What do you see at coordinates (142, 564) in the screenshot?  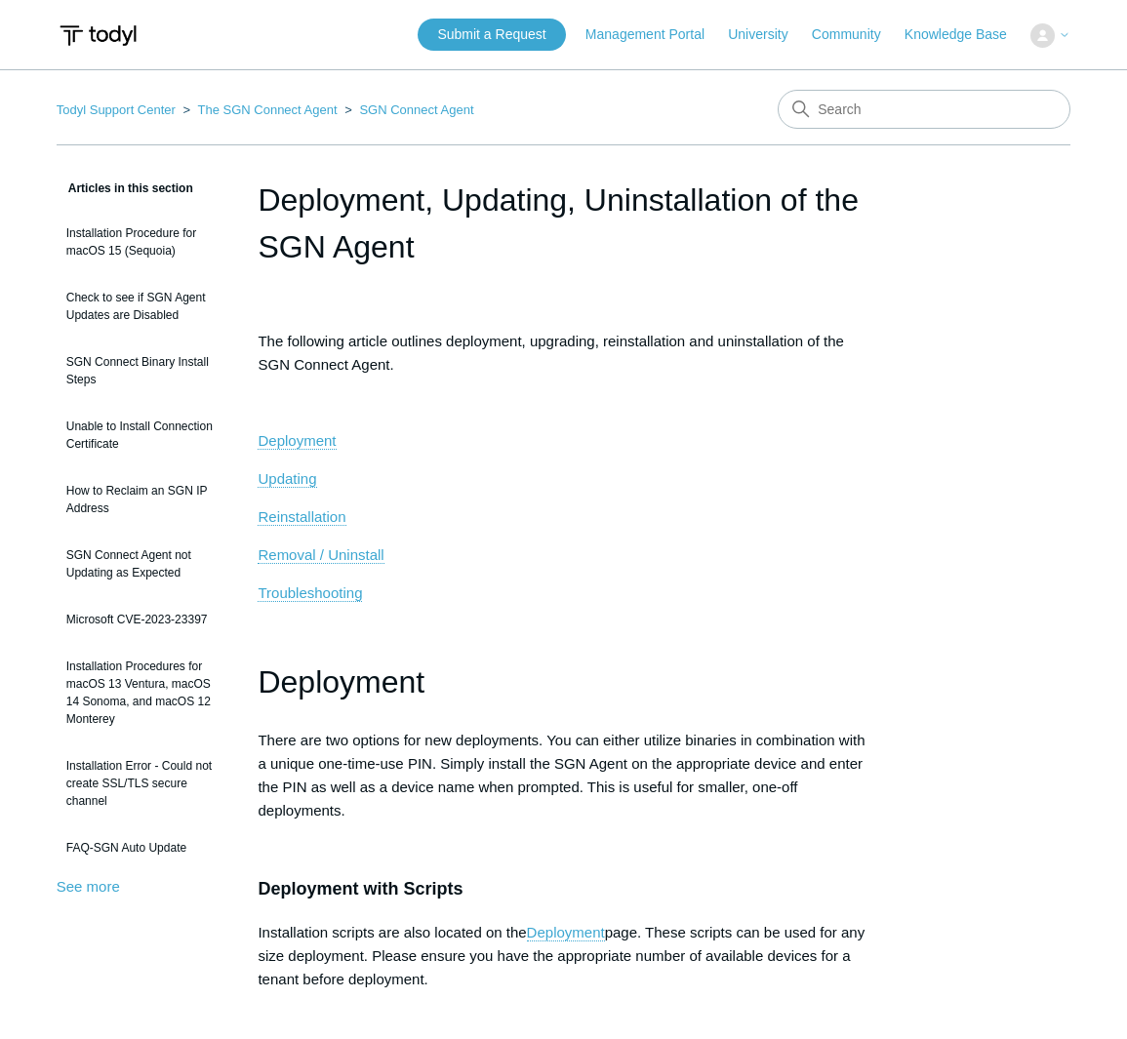 I see `a: SGN Connect Agent not Updating as Expected` at bounding box center [142, 564].